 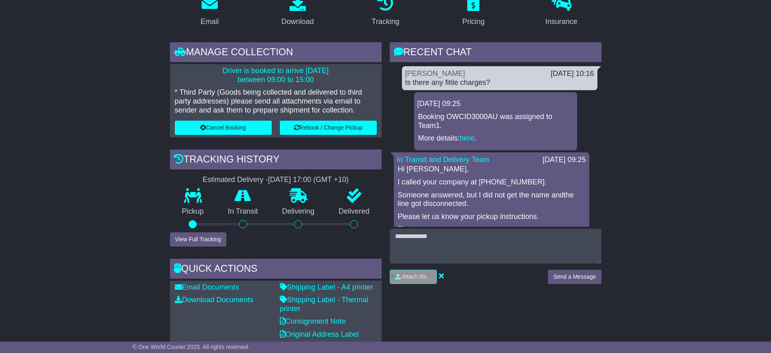 What do you see at coordinates (496, 121) in the screenshot?
I see `p: Booking OWCID3000AU was assigned to Team1.` at bounding box center [496, 121].